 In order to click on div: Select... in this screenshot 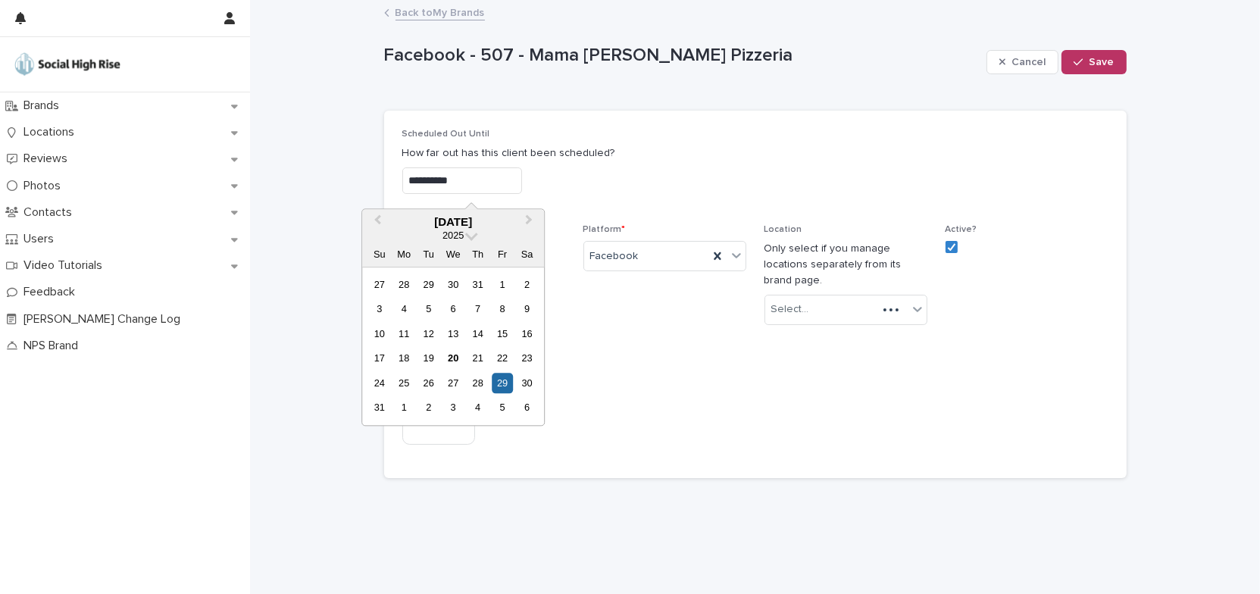, I will do `click(790, 309)`.